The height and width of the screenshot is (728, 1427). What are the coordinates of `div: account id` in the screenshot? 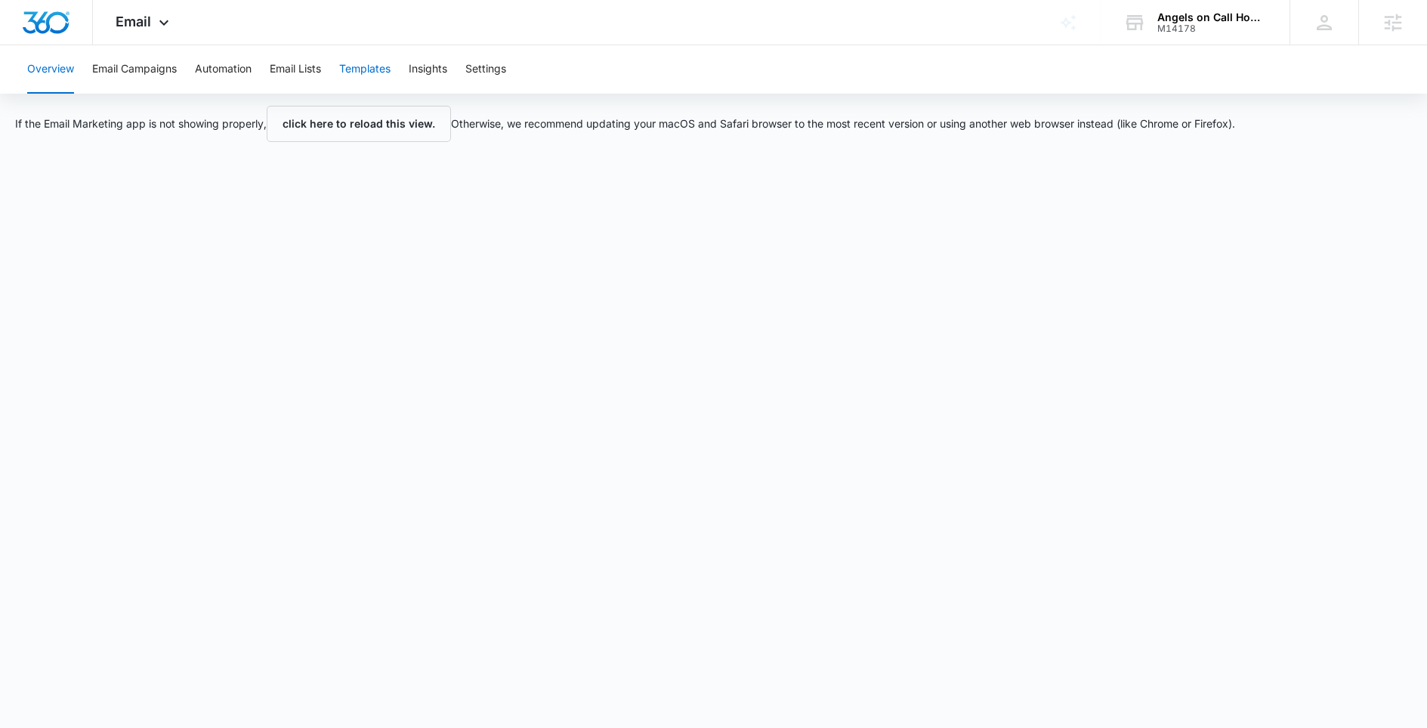 It's located at (1212, 29).